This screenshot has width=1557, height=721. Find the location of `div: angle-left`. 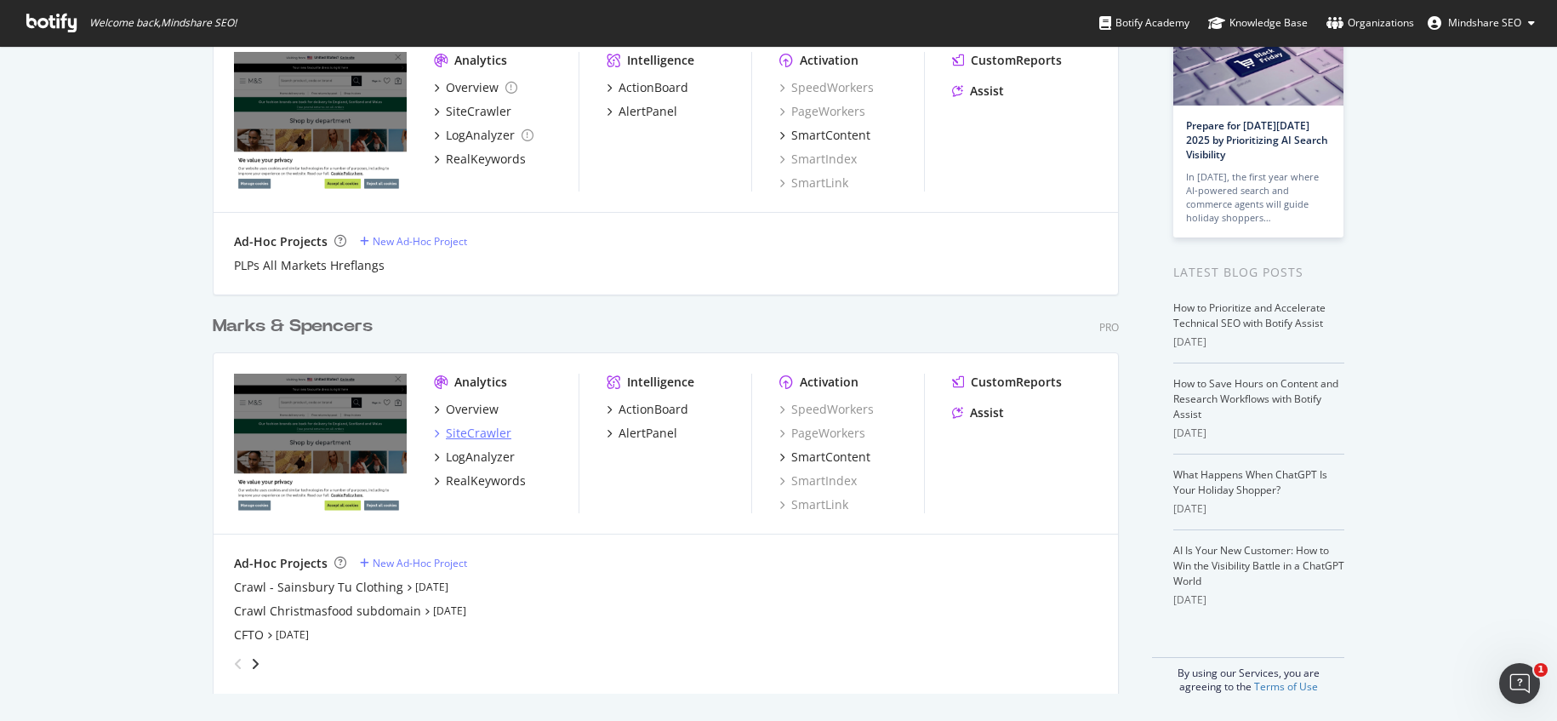

div: angle-left is located at coordinates (238, 664).